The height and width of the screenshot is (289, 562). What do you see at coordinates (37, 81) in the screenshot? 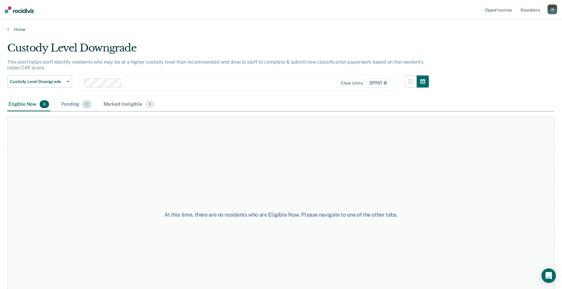
I see `span: Custody Level Downgrade` at bounding box center [37, 81].